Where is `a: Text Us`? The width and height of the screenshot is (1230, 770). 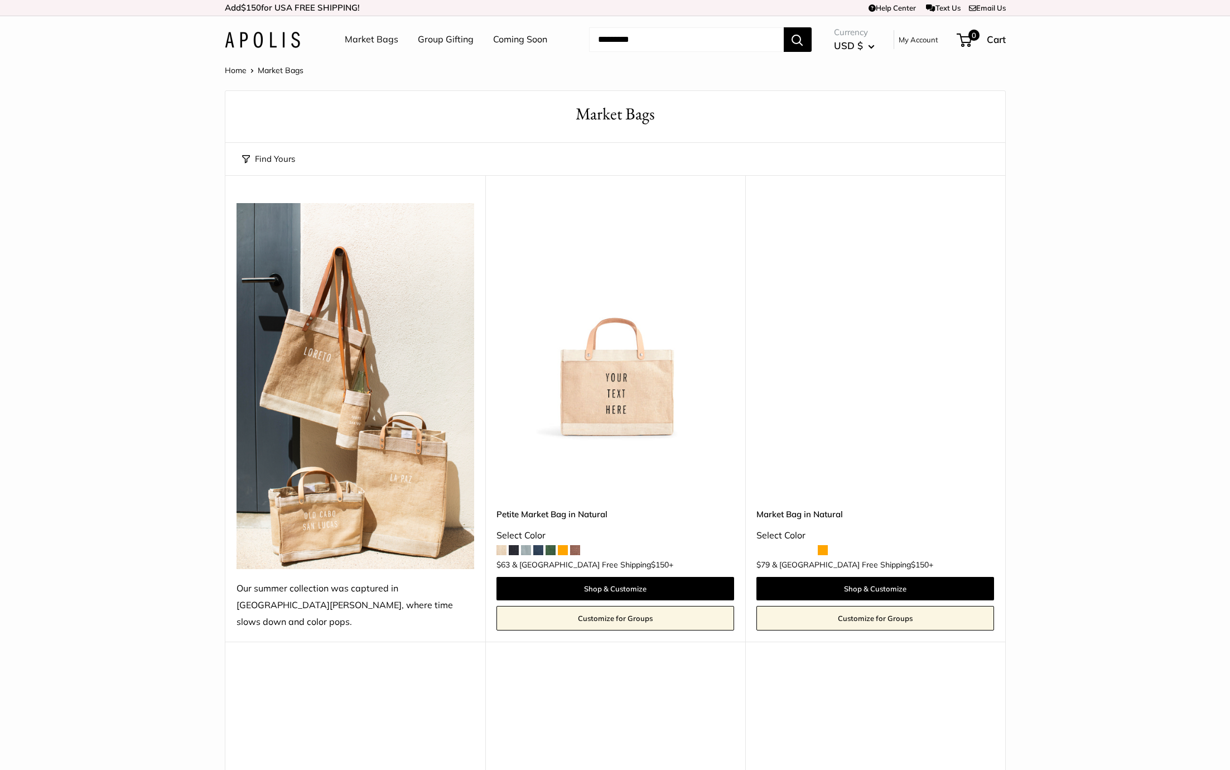
a: Text Us is located at coordinates (943, 8).